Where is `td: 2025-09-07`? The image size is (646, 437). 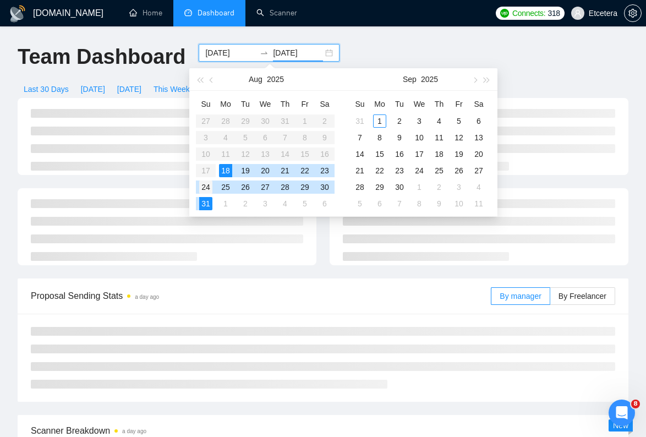 td: 2025-09-07 is located at coordinates (360, 138).